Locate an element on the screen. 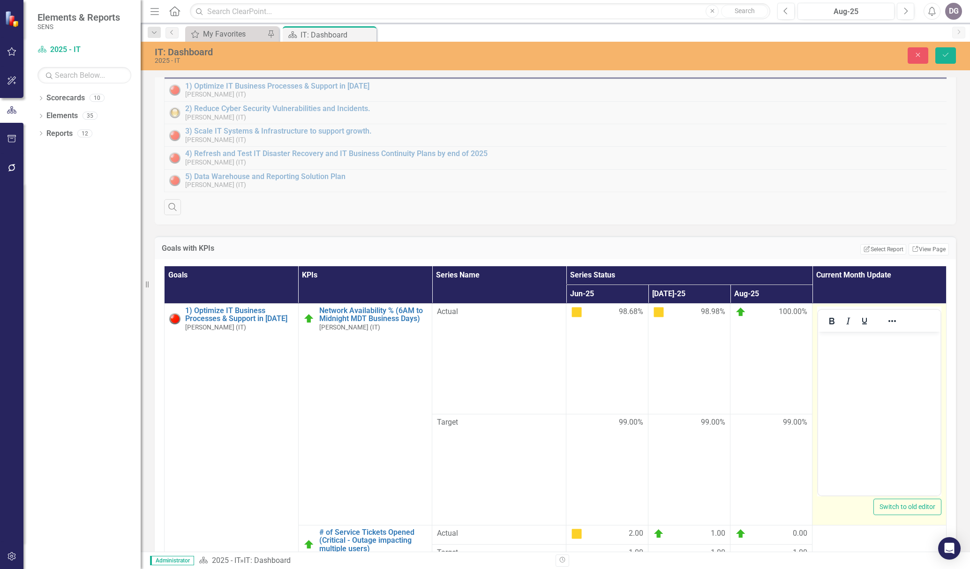 This screenshot has width=970, height=569. a: Network Availability % (6AM to Midnight MDT Business Days) is located at coordinates (373, 315).